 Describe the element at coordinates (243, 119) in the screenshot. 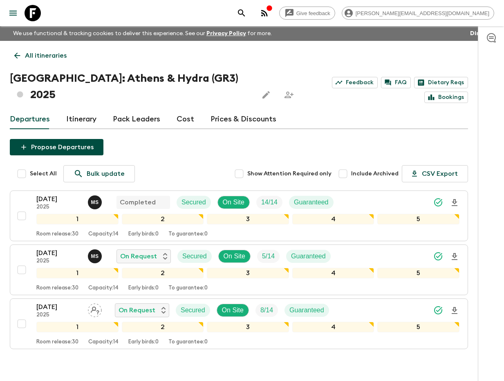

I see `a: Prices & Discounts` at that location.